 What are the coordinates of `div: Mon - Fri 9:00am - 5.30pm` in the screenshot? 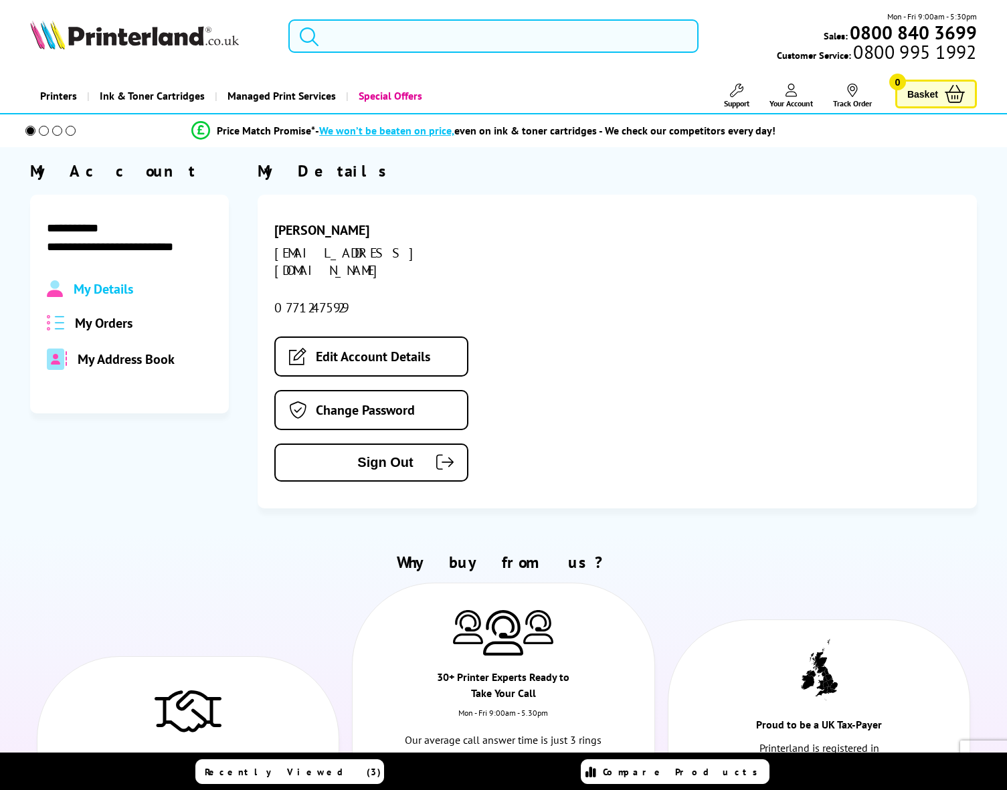 It's located at (503, 719).